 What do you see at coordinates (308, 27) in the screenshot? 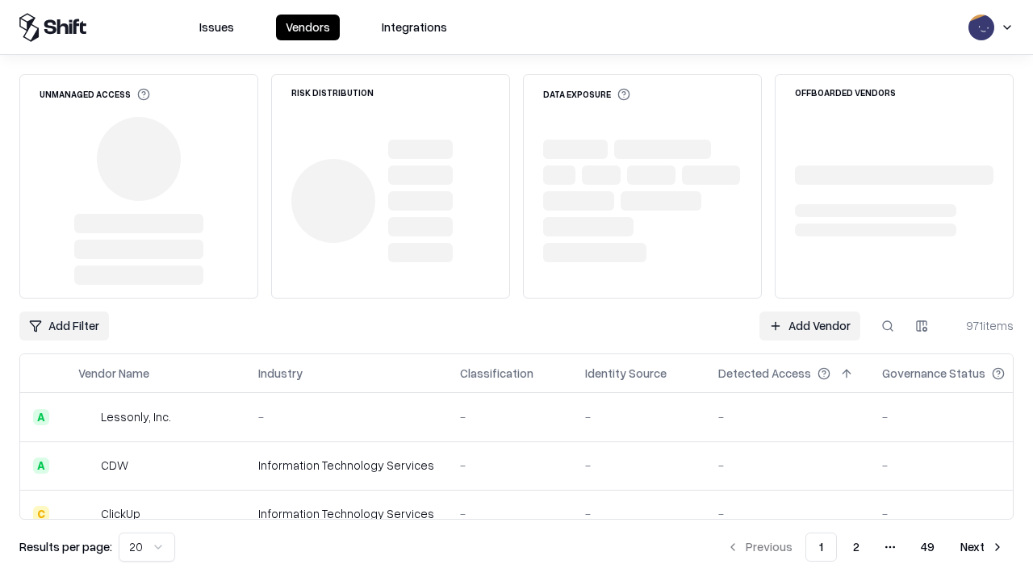
I see `button: Vendors` at bounding box center [308, 27].